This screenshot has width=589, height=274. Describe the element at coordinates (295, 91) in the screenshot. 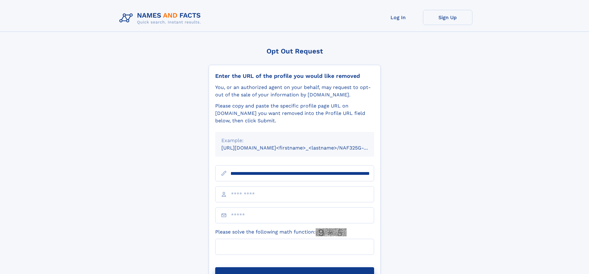

I see `div: You, or an authorized agent on your behalf, may request to opt-out of the sale of your informatio...` at that location.